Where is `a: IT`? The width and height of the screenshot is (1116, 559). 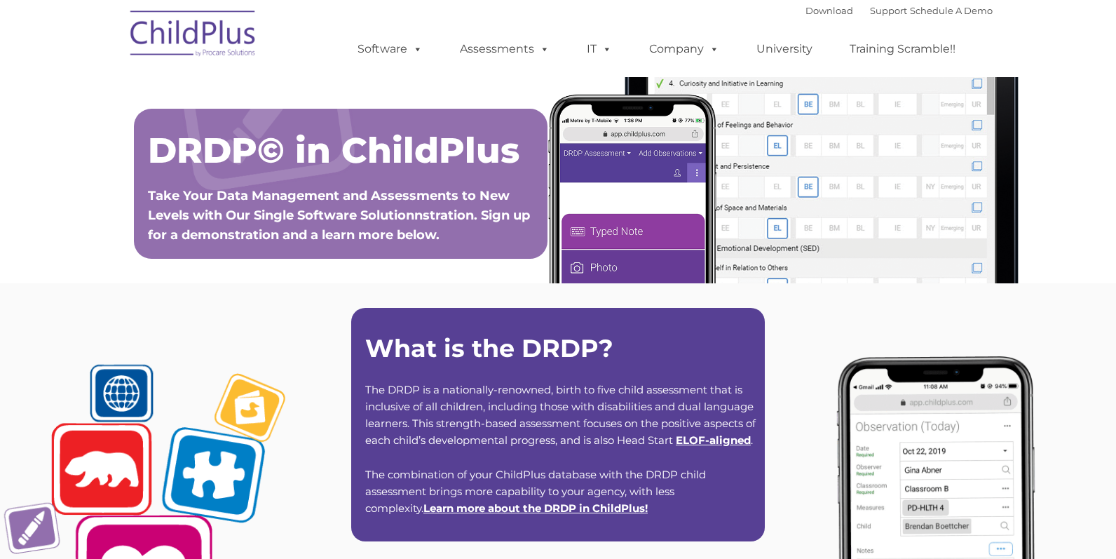
a: IT is located at coordinates (599, 49).